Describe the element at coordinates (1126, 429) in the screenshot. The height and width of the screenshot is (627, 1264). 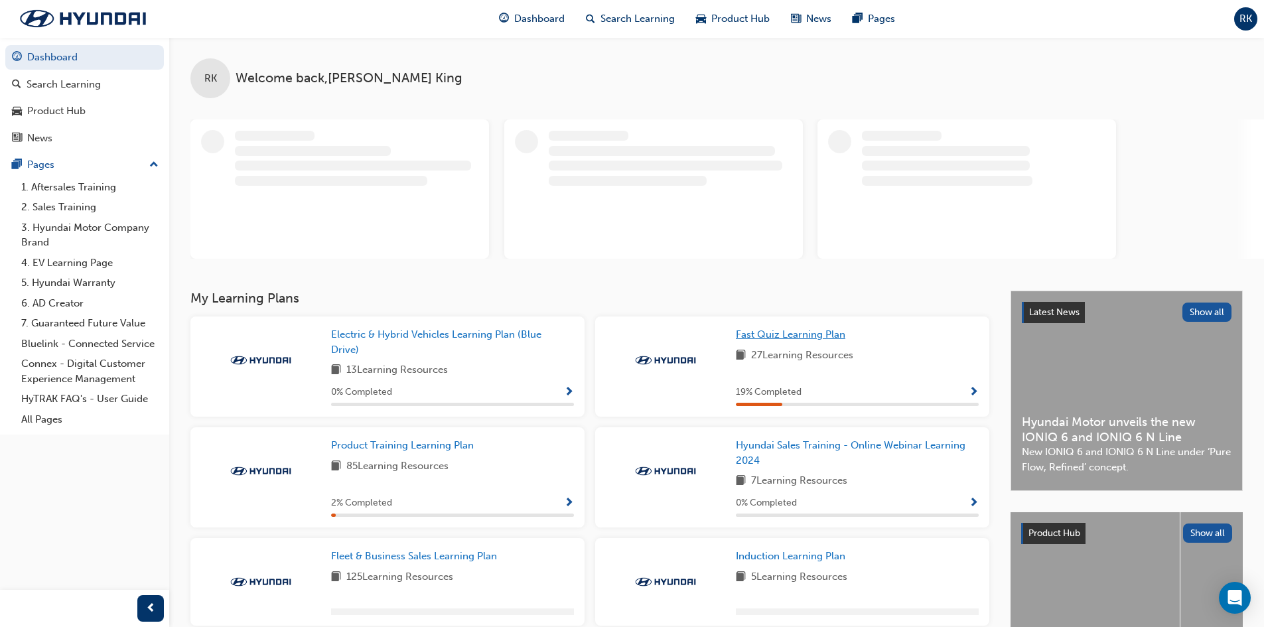
I see `span: Hyundai Motor unveils the new IONIQ 6 and IONIQ 6 N Line` at that location.